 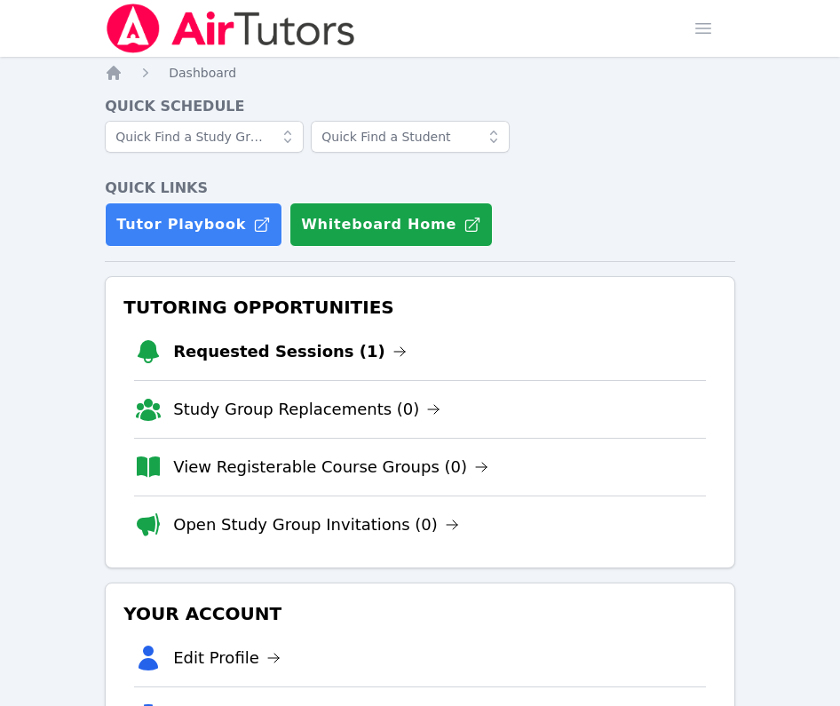 I want to click on img: Air Tutors, so click(x=230, y=28).